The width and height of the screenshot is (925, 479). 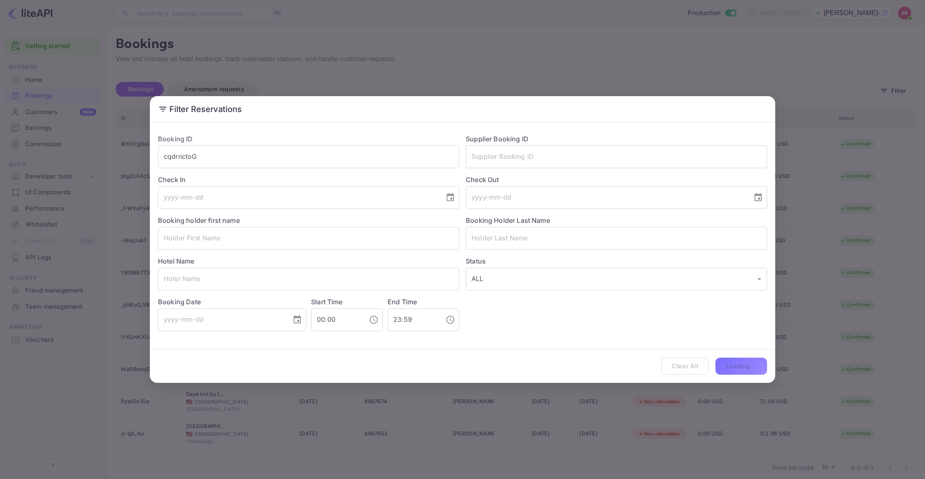 I want to click on input: Booking ID, so click(x=309, y=157).